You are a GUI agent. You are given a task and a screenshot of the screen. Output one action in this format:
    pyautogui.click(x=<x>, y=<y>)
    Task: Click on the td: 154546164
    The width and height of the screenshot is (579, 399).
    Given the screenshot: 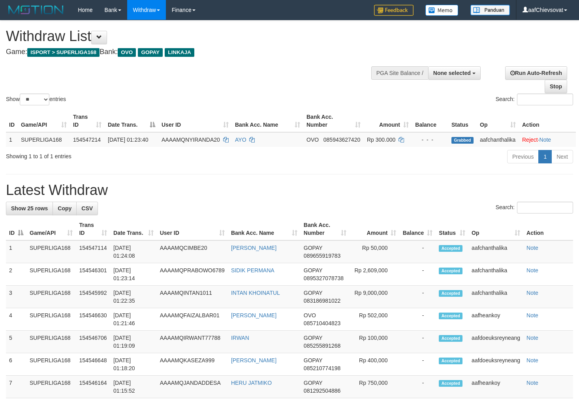 What is the action you would take?
    pyautogui.click(x=93, y=387)
    